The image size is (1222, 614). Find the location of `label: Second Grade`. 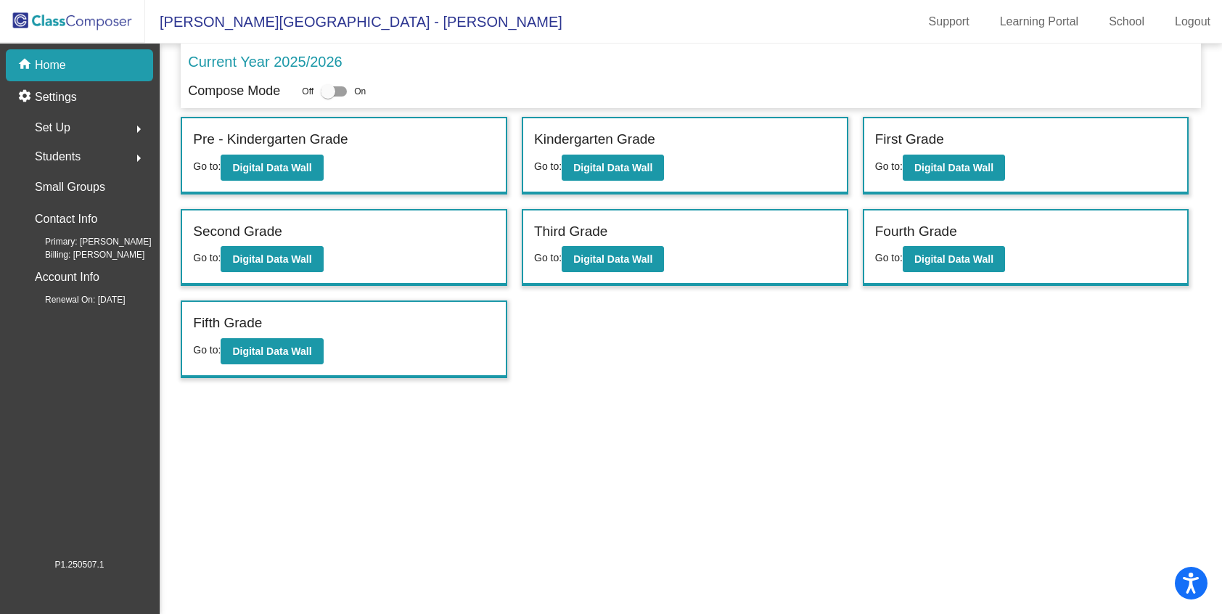

label: Second Grade is located at coordinates (237, 232).